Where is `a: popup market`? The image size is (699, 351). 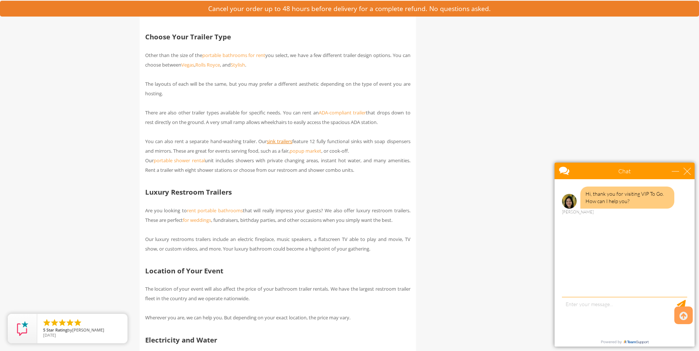
a: popup market is located at coordinates (305, 151).